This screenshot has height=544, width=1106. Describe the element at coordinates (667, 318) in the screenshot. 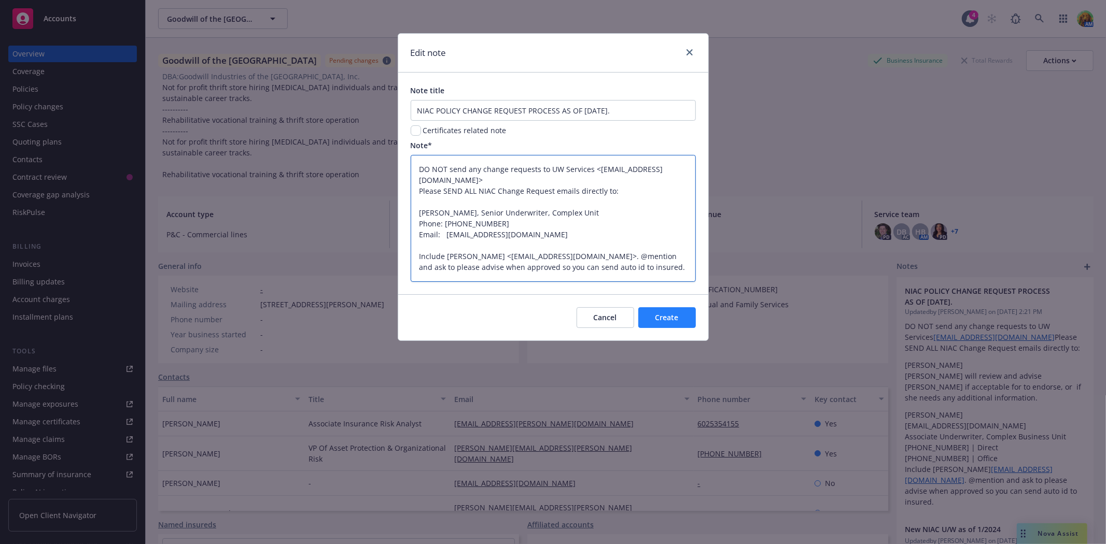

I see `button: Create` at that location.